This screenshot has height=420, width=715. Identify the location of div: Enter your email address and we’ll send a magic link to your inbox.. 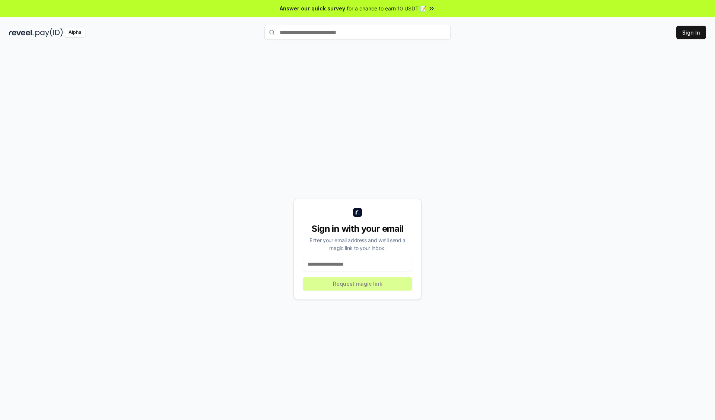
(358, 244).